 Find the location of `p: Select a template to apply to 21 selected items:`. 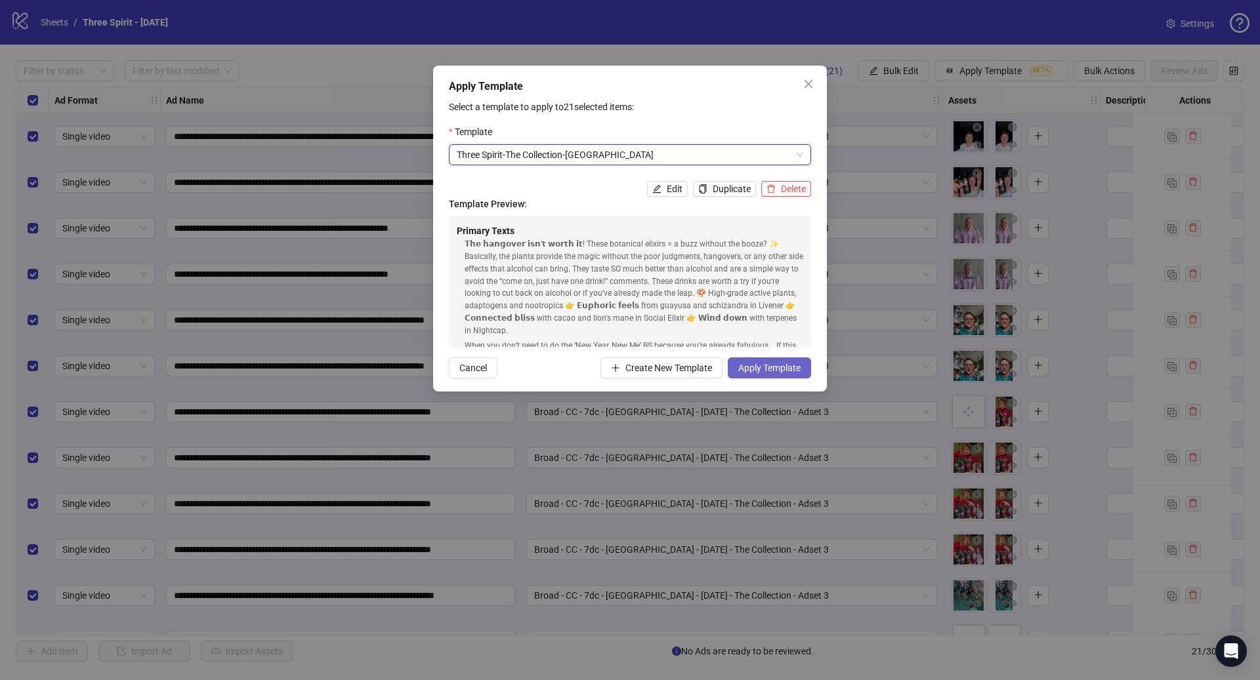

p: Select a template to apply to 21 selected items: is located at coordinates (630, 107).